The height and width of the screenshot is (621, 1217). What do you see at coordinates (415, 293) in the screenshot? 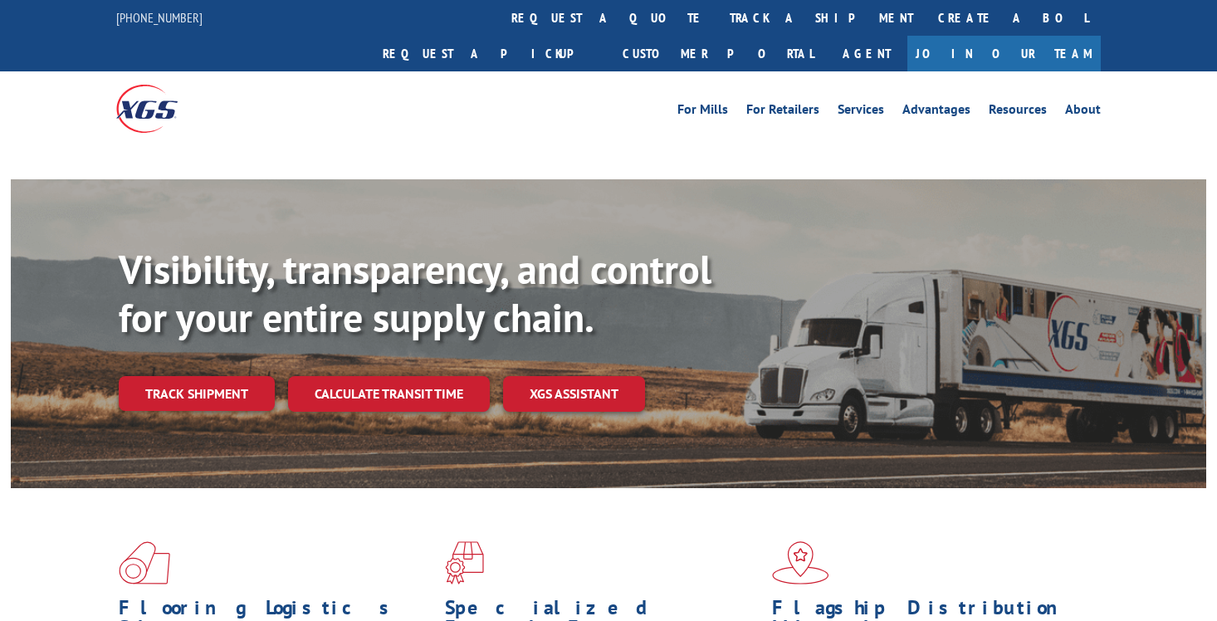
I see `b: Visibility, transparency, and control for your entire supply chain.` at bounding box center [415, 293].